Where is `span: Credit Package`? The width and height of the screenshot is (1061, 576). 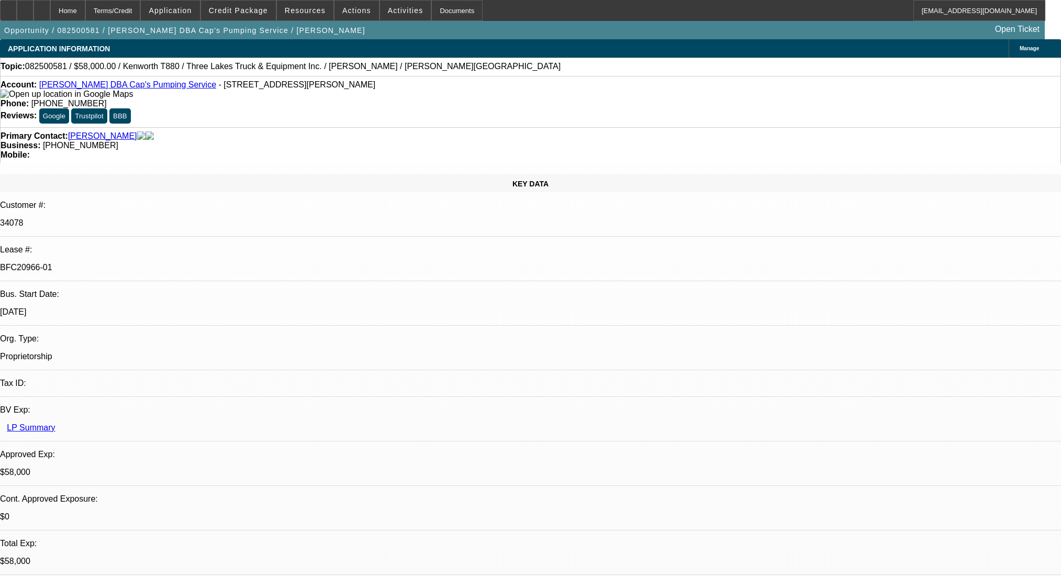
span: Credit Package is located at coordinates (238, 10).